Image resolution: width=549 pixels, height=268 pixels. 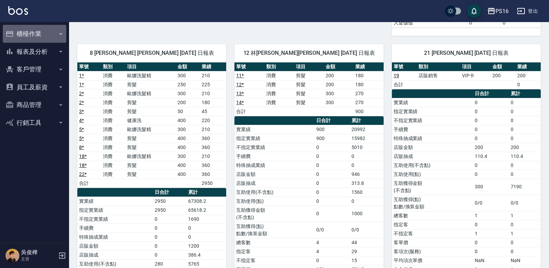 What do you see at coordinates (367, 252) in the screenshot?
I see `td: 29` at bounding box center [367, 252].